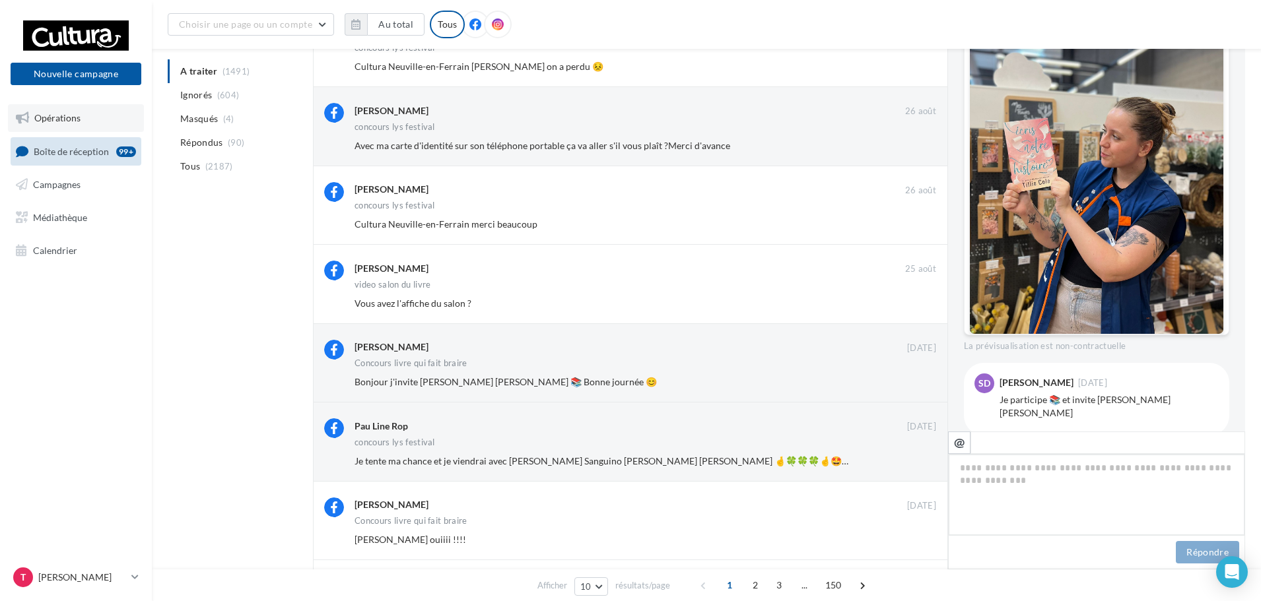 This screenshot has width=1261, height=601. What do you see at coordinates (196, 95) in the screenshot?
I see `span: Ignorés` at bounding box center [196, 95].